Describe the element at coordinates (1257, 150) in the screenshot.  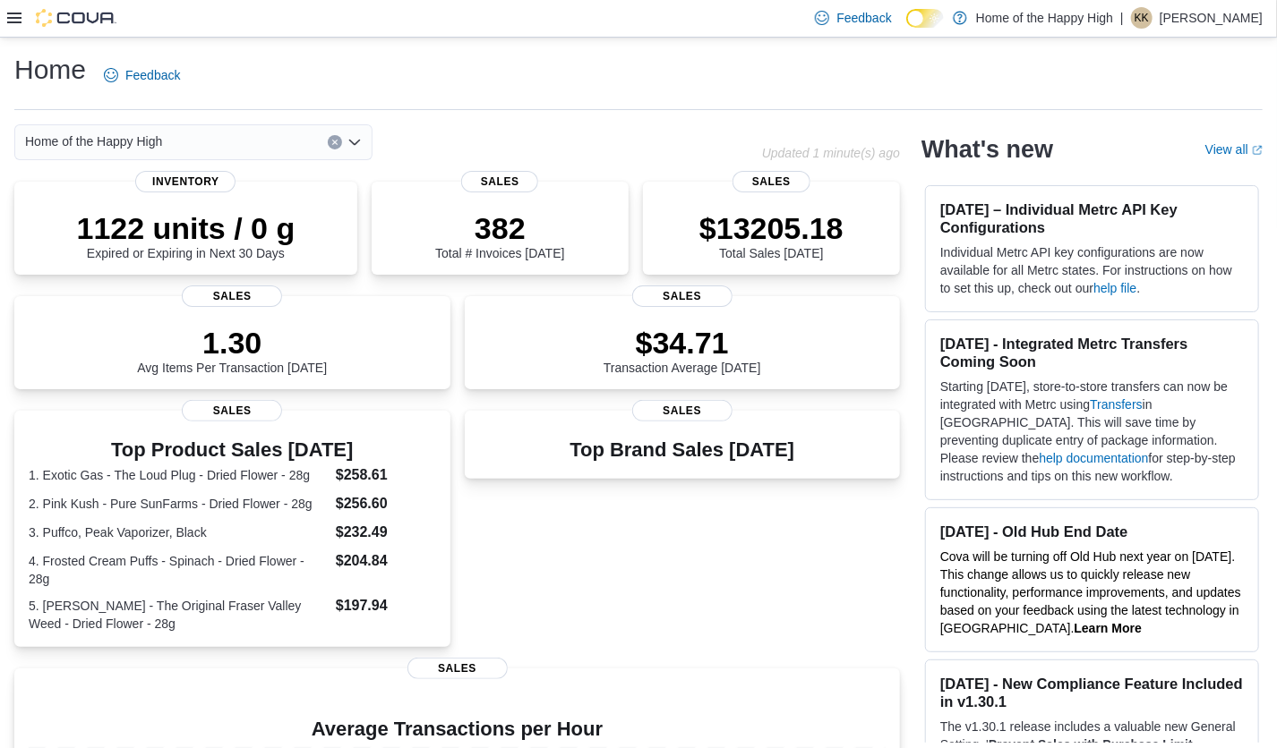
I see `svg: External link` at that location.